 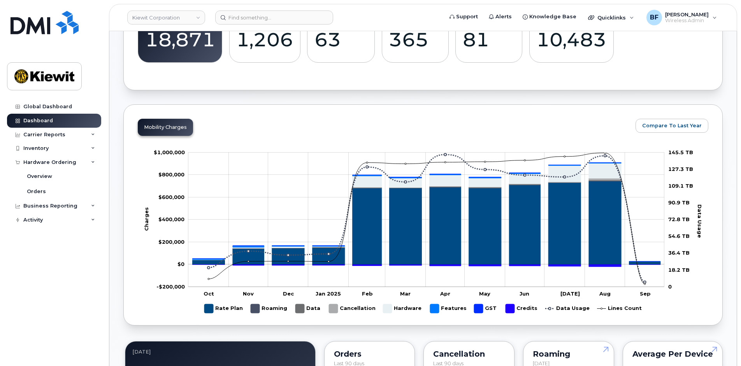 I want to click on a: Alerts, so click(x=500, y=17).